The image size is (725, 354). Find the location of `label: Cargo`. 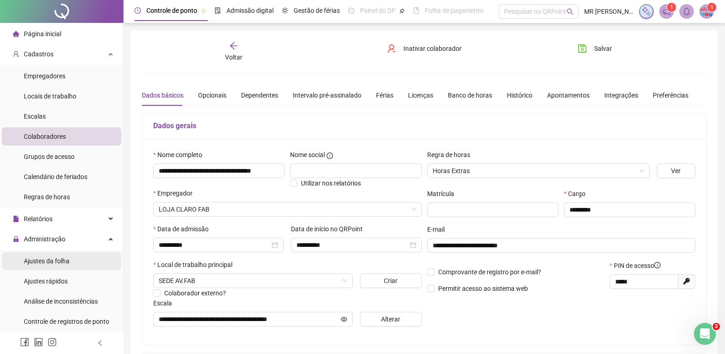

label: Cargo is located at coordinates (578, 194).